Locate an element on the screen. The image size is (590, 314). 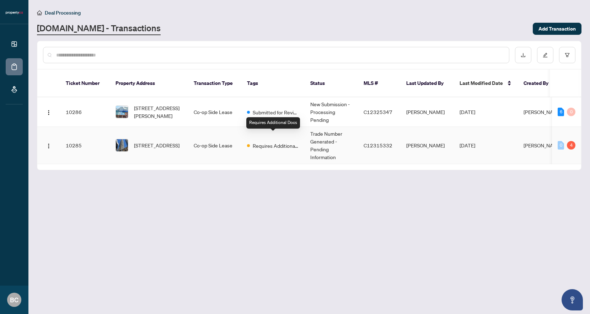
button: Add Transaction is located at coordinates (557, 29).